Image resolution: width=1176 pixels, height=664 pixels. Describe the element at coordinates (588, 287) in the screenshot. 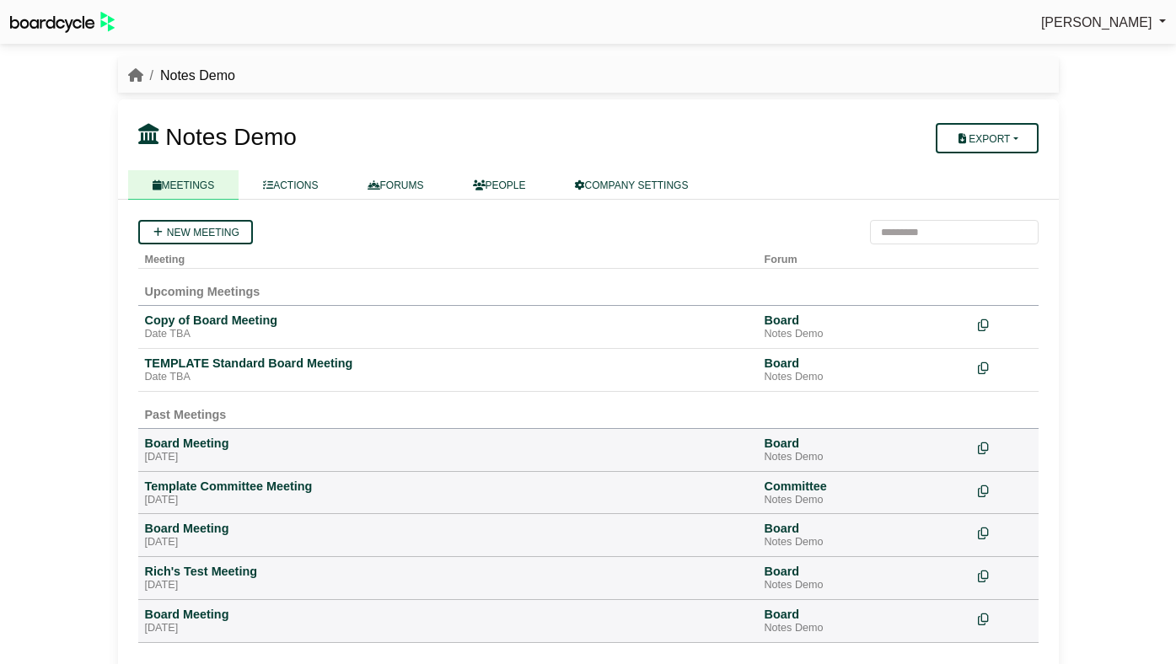

I see `td: Upcoming Meetings` at that location.